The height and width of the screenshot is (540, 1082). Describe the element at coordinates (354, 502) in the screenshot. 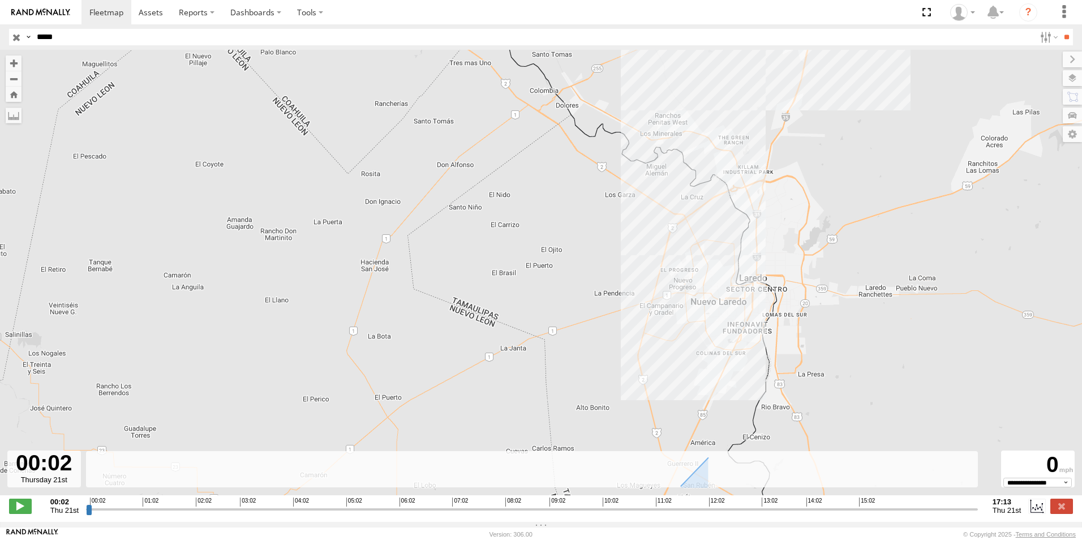

I see `span: 05:02` at that location.